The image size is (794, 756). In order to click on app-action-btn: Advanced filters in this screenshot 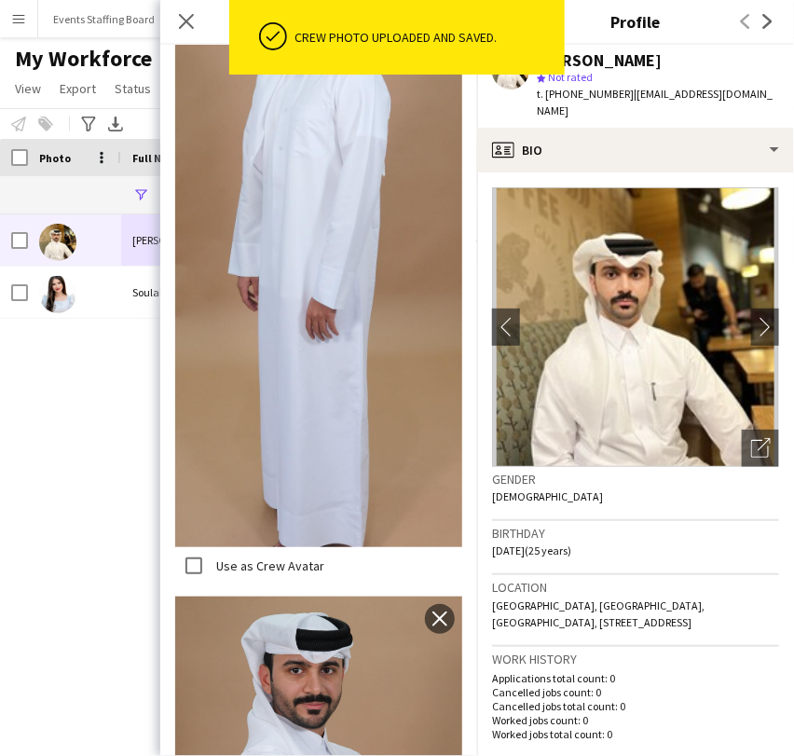, I will do `click(89, 124)`.